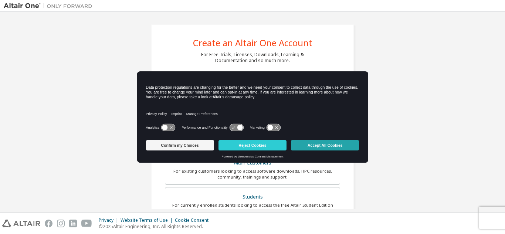 This screenshot has height=234, width=505. What do you see at coordinates (156, 226) in the screenshot?
I see `p: © 2025 Altair Engineering, Inc. All Rights Reserved.` at bounding box center [156, 226].